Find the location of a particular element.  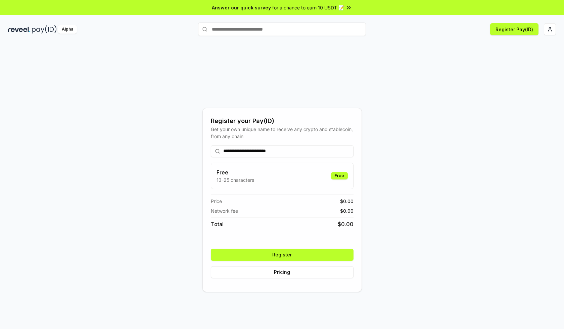

button: Register is located at coordinates (282, 255).